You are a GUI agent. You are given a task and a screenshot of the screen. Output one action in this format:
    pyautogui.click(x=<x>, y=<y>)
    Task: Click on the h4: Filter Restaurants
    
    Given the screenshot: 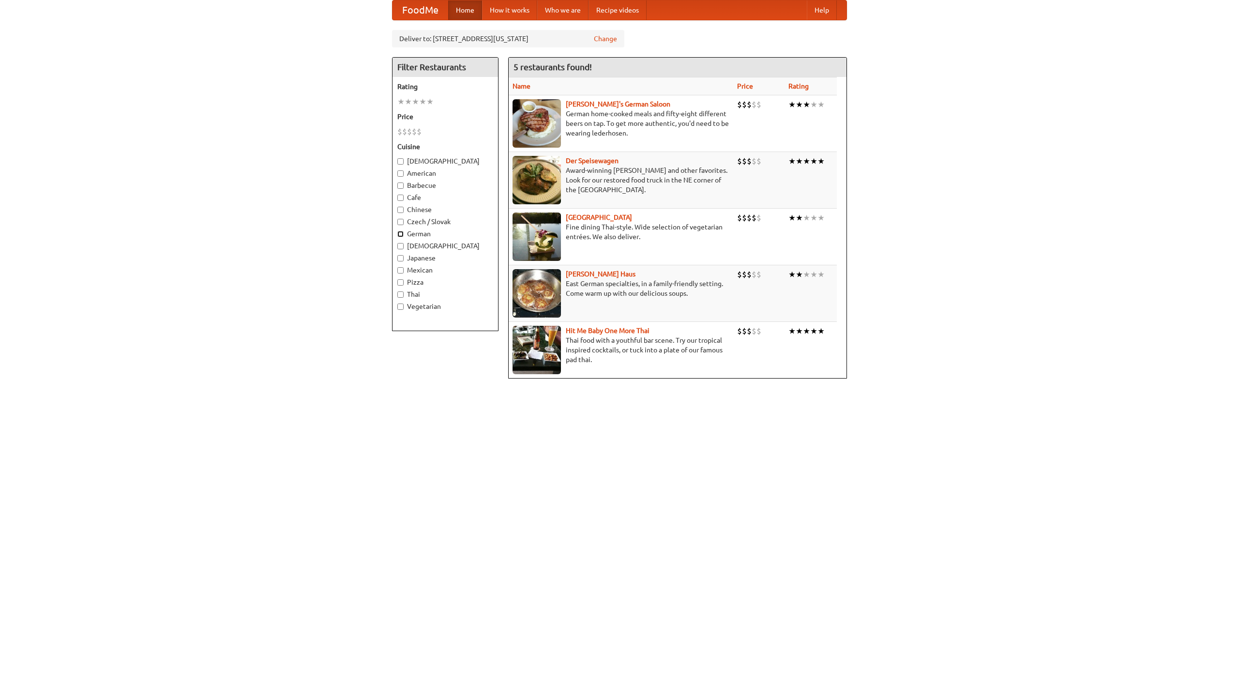 What is the action you would take?
    pyautogui.click(x=445, y=67)
    